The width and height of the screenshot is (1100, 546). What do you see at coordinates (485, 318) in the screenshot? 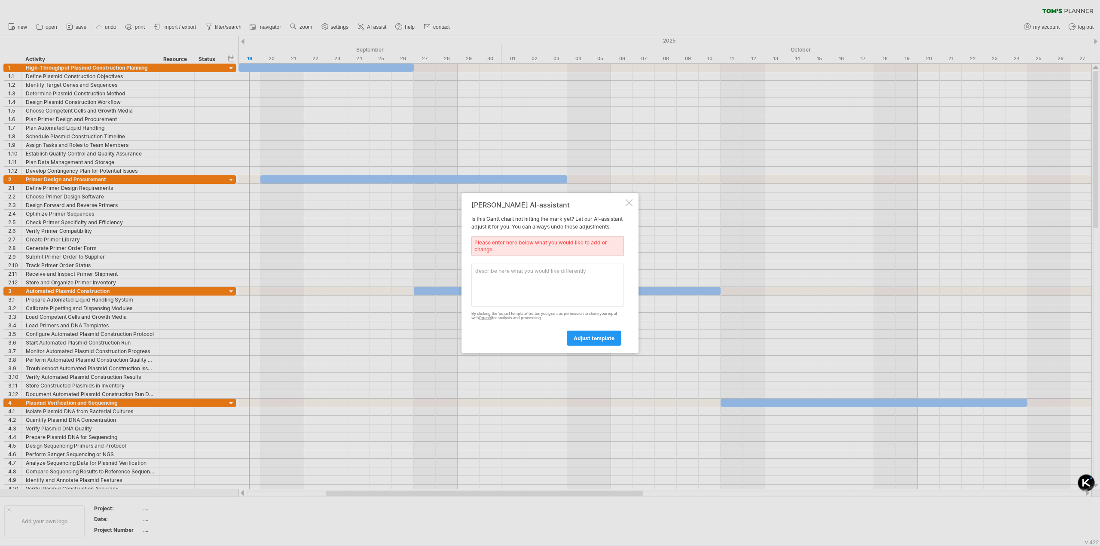
I see `a: OpenAI` at bounding box center [485, 318].